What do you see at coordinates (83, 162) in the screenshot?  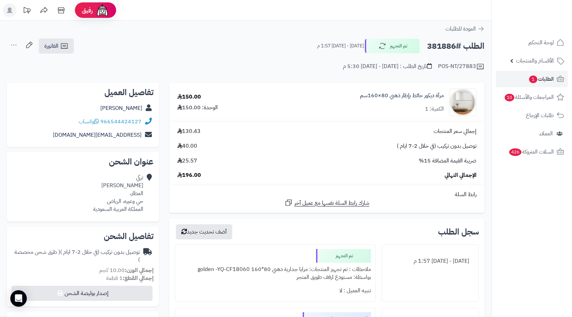 I see `h2: عنوان الشحن` at bounding box center [83, 162].